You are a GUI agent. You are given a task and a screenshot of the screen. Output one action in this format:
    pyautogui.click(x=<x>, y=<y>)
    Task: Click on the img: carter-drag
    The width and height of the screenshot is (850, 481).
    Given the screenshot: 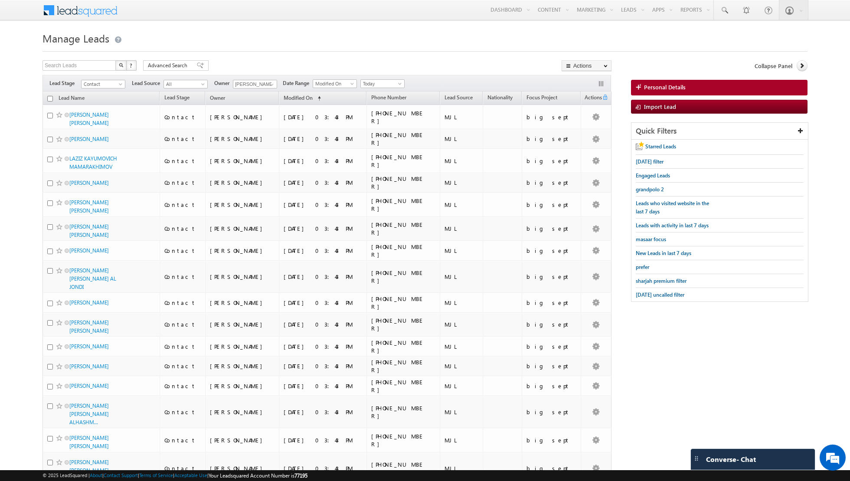 What is the action you would take?
    pyautogui.click(x=697, y=458)
    